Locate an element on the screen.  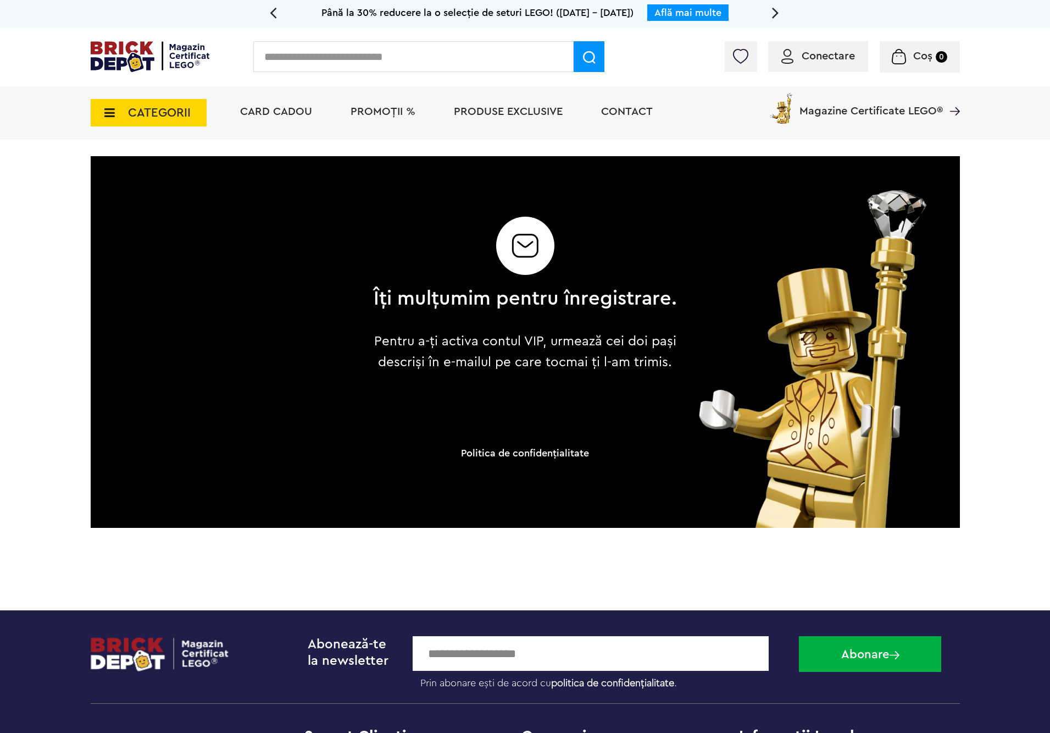
button: Abonare is located at coordinates (870, 654).